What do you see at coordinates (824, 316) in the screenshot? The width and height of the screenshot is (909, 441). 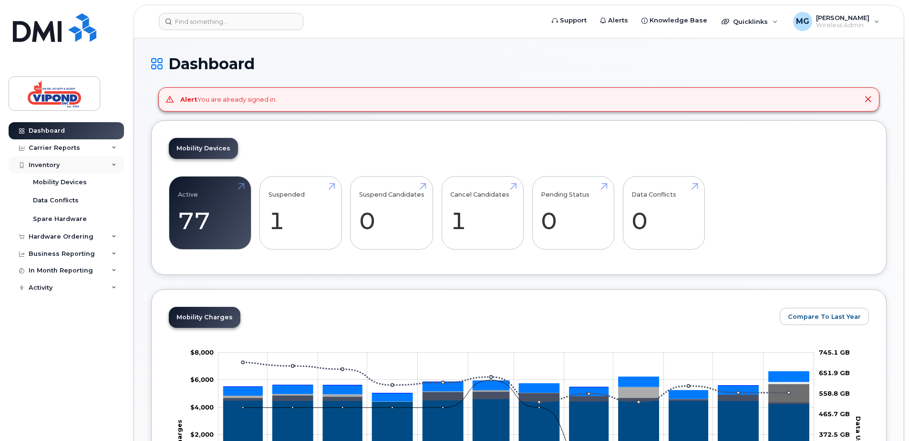 I see `button: Compare To Last Year` at bounding box center [824, 316].